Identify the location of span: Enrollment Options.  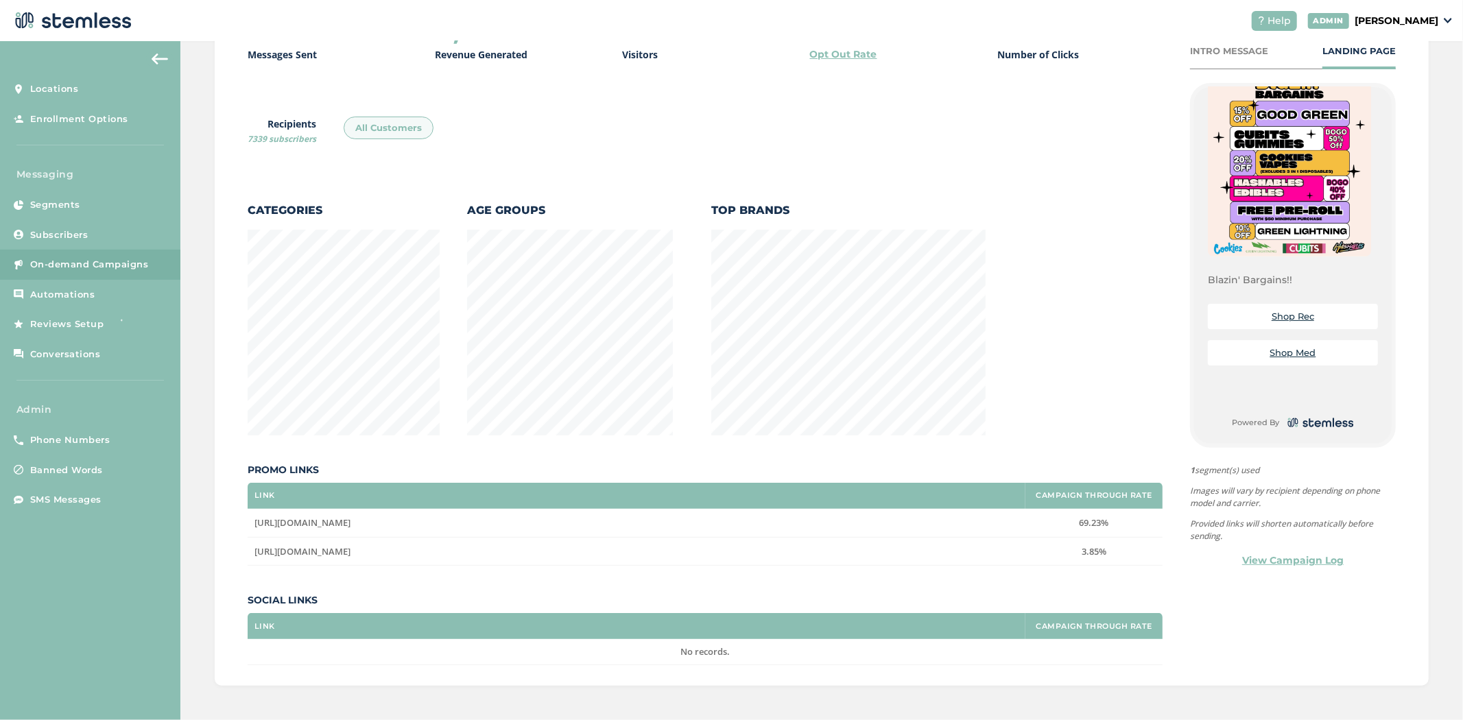
(79, 119).